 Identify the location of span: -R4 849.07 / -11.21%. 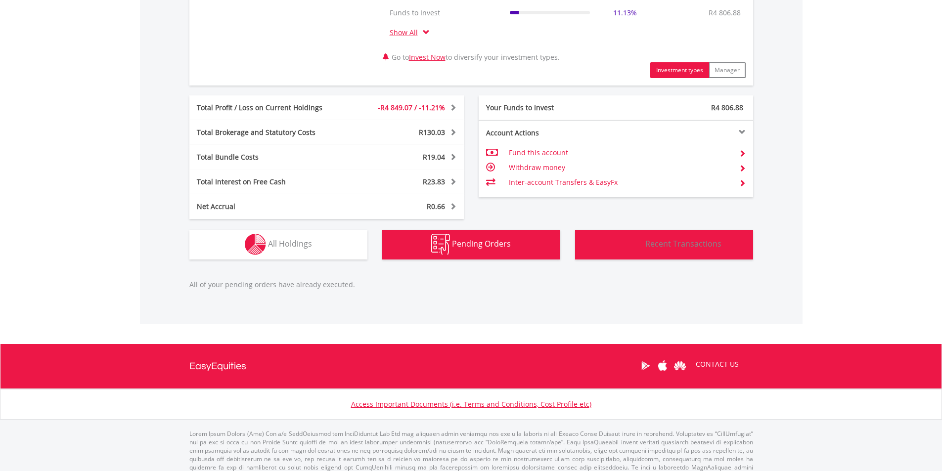
(411, 107).